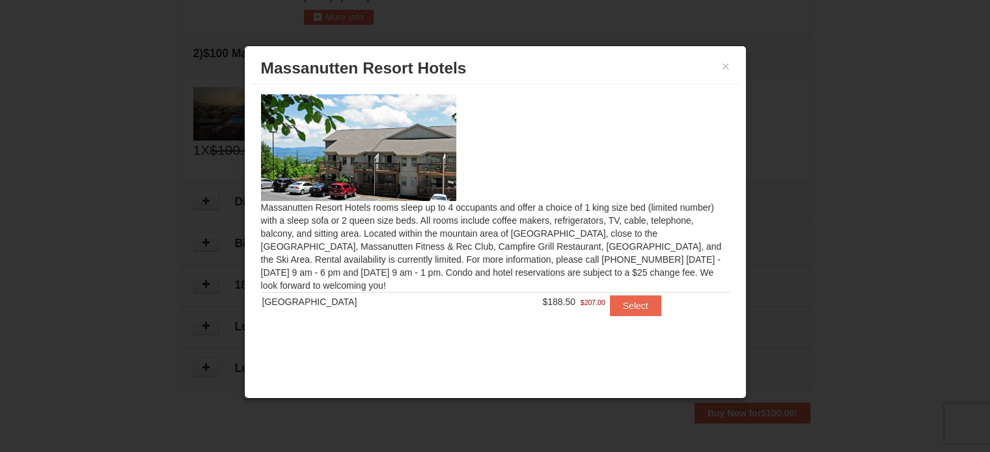  What do you see at coordinates (364, 68) in the screenshot?
I see `span: Massanutten Resort Hotels` at bounding box center [364, 68].